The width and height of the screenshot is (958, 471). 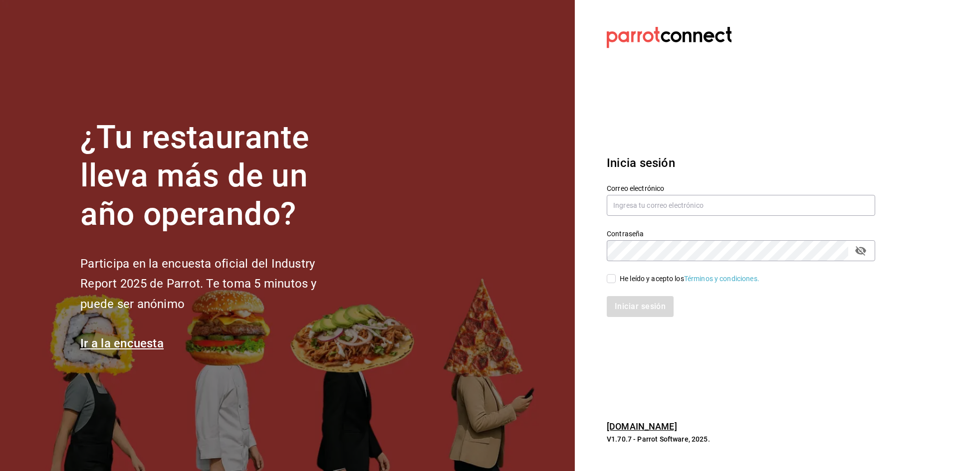 What do you see at coordinates (741, 163) in the screenshot?
I see `h3: Inicia sesión` at bounding box center [741, 163].